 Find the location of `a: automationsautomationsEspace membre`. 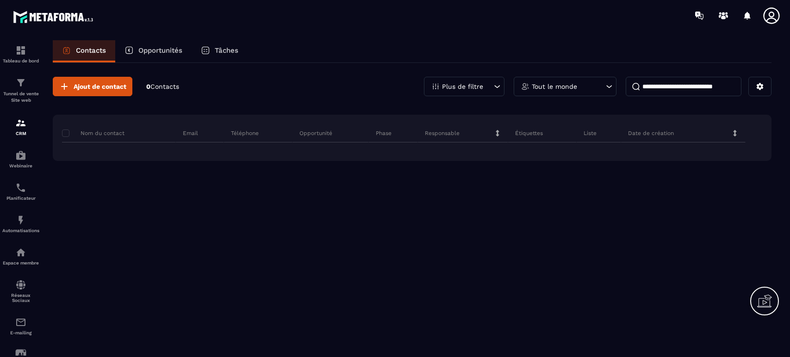

a: automationsautomationsEspace membre is located at coordinates (21, 256).